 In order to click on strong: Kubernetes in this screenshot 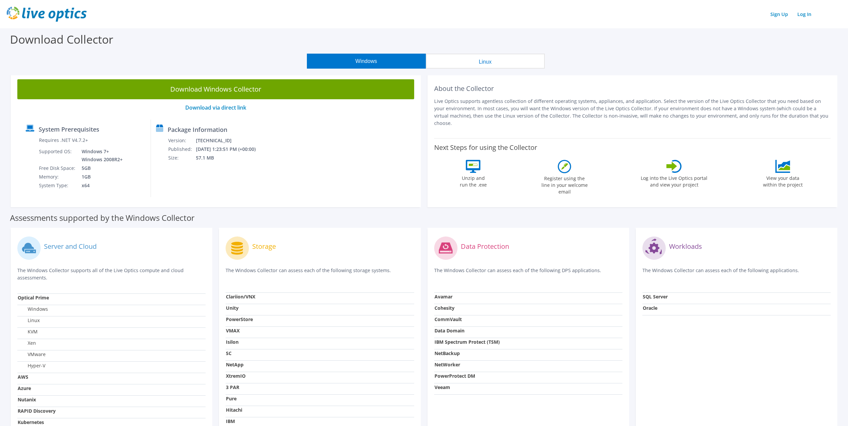, I will do `click(31, 422)`.